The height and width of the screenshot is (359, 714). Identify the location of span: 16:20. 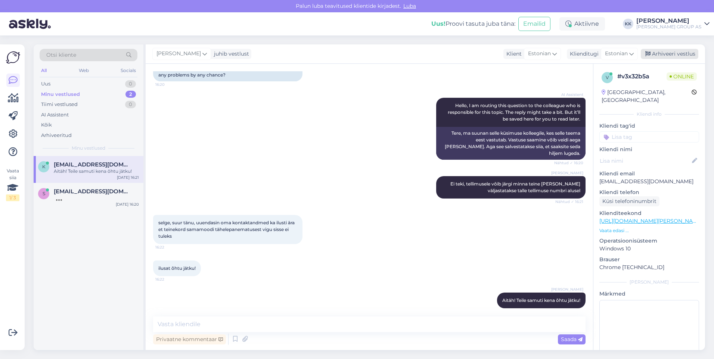
(169, 84).